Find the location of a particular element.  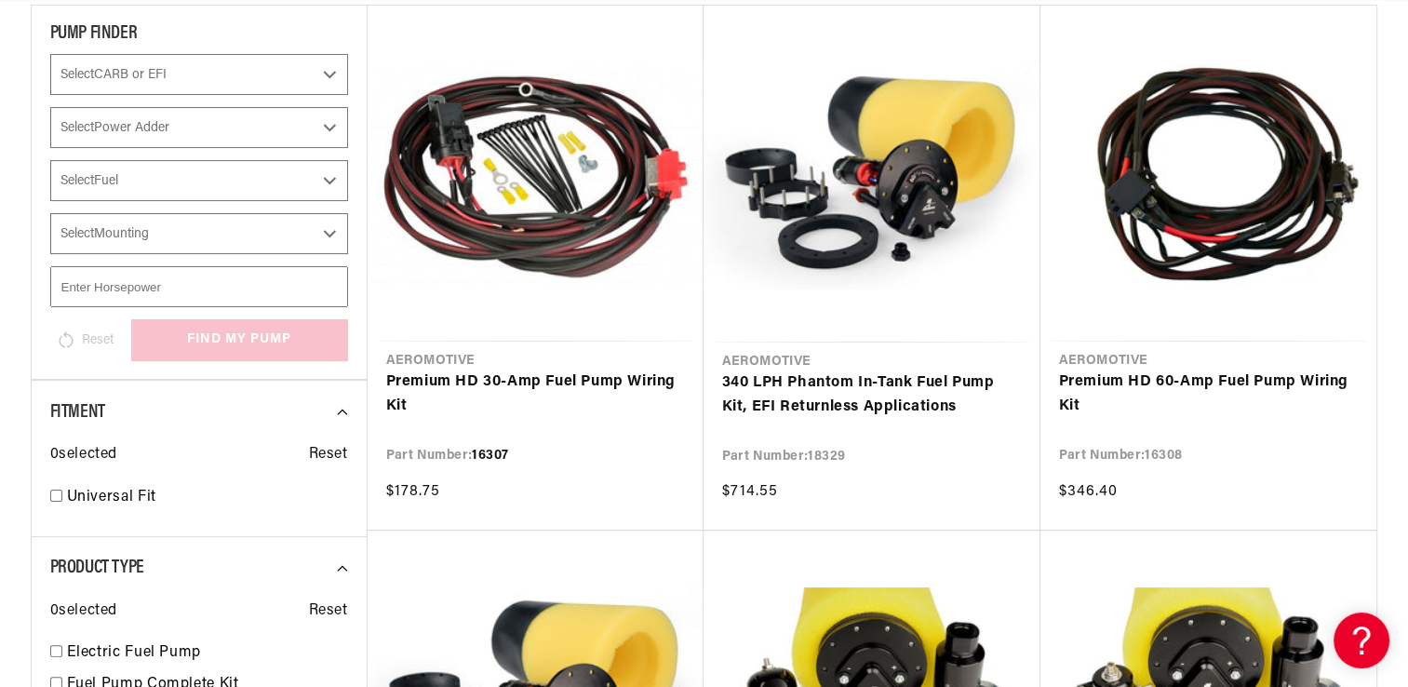

input: Enter Horsepower is located at coordinates (199, 287).